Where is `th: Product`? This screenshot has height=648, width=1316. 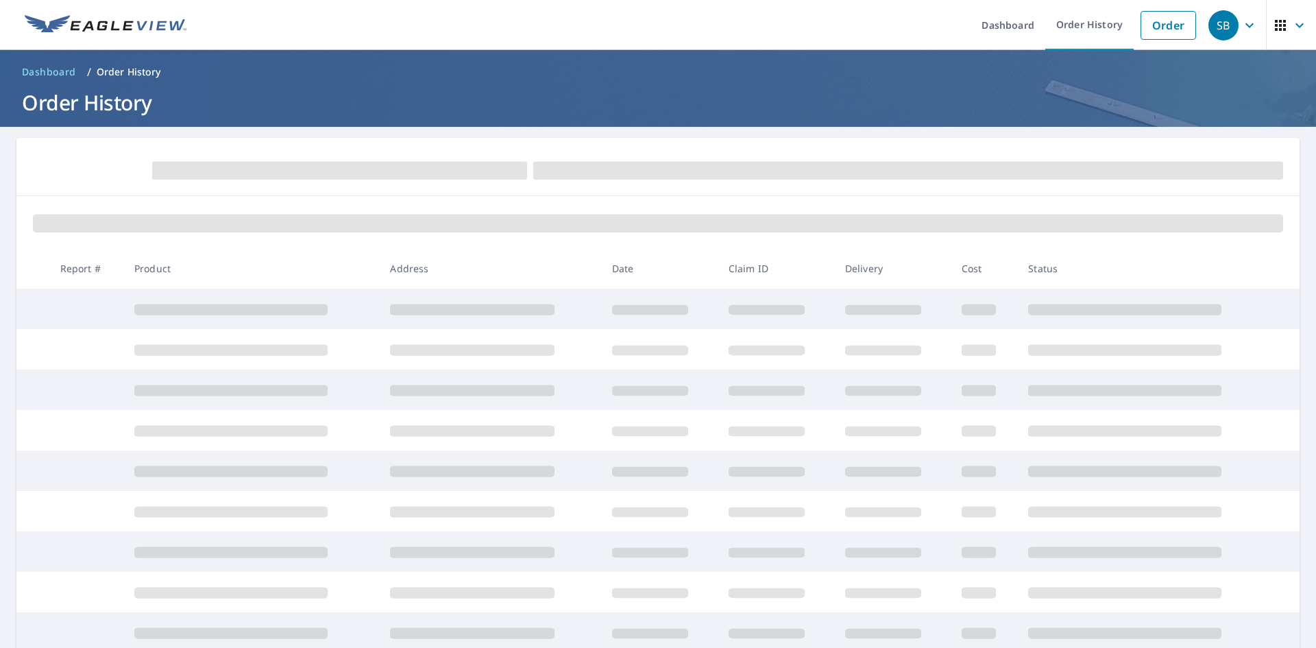
th: Product is located at coordinates (251, 268).